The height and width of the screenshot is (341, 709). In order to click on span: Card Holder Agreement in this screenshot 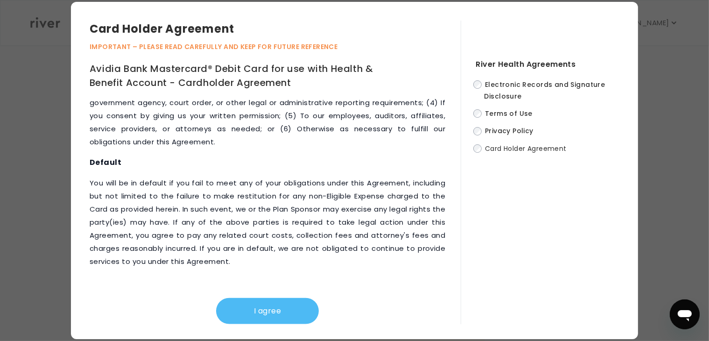, I will do `click(526, 149)`.